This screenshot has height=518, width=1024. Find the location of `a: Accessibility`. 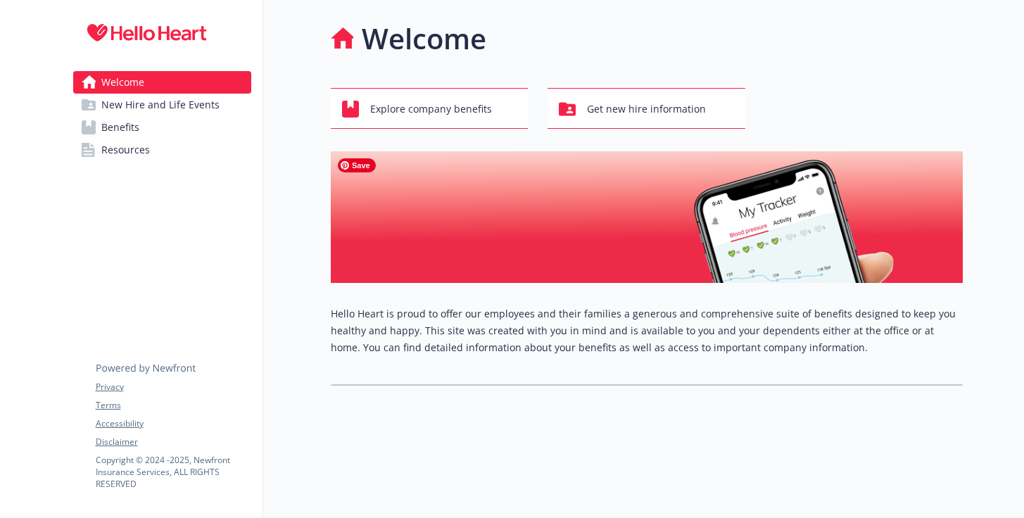

a: Accessibility is located at coordinates (173, 424).